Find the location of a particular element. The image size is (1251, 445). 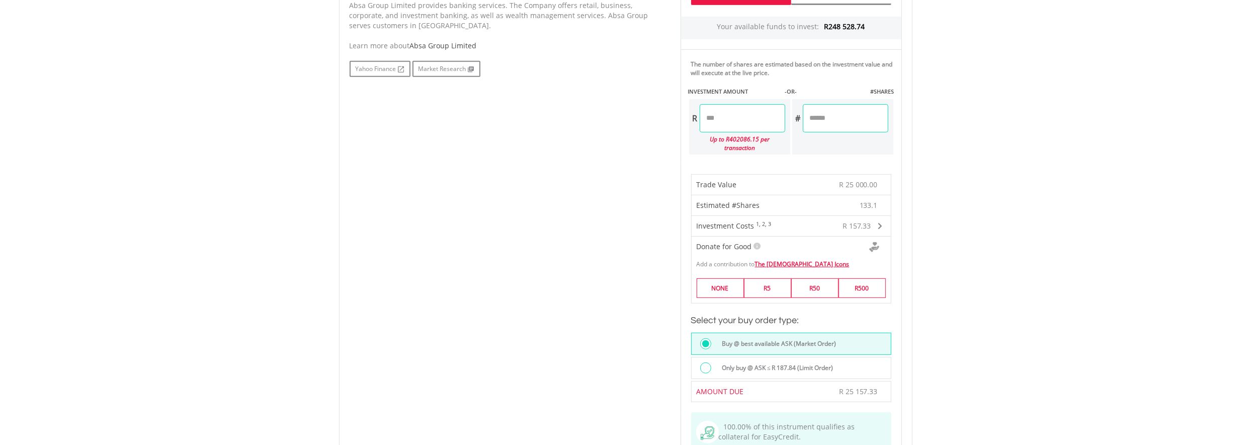

label: R5 is located at coordinates (768, 288).